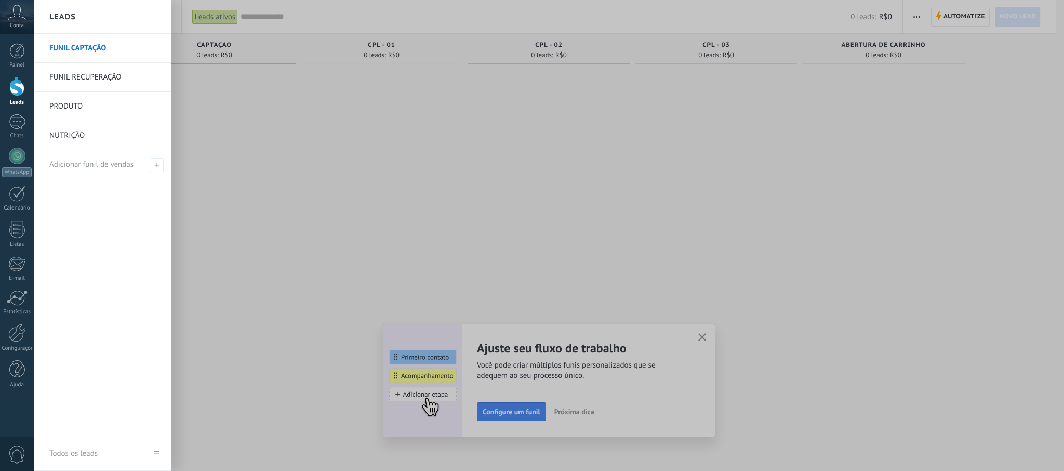 The height and width of the screenshot is (471, 1064). What do you see at coordinates (17, 385) in the screenshot?
I see `div: Ajuda` at bounding box center [17, 385].